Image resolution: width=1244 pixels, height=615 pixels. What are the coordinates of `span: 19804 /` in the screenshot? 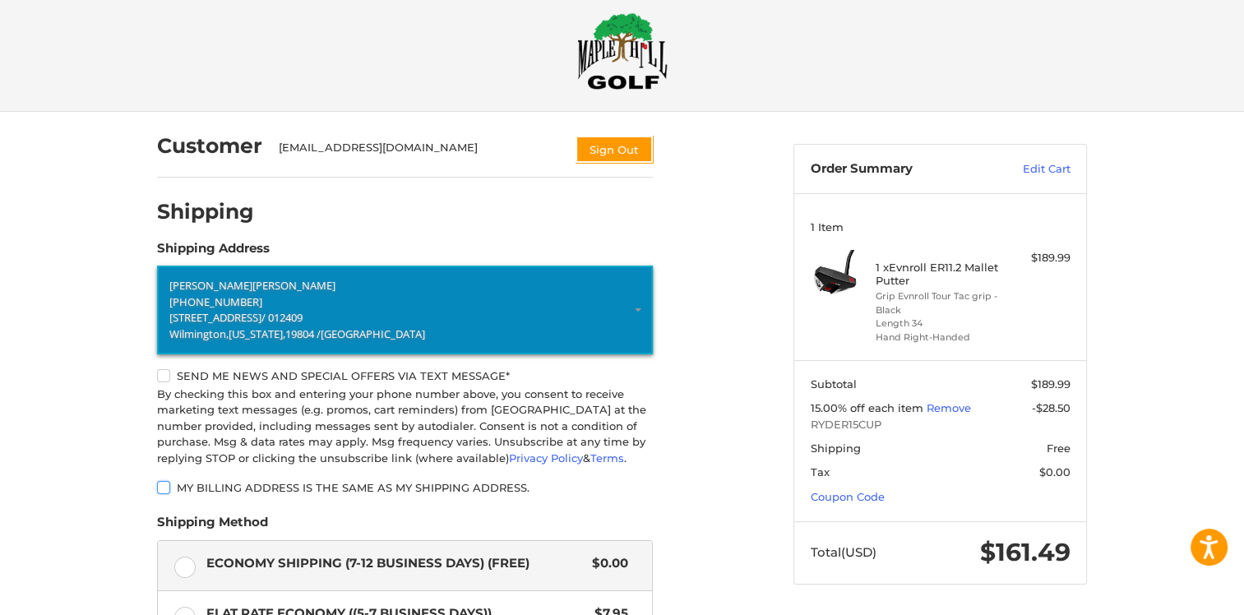 It's located at (303, 334).